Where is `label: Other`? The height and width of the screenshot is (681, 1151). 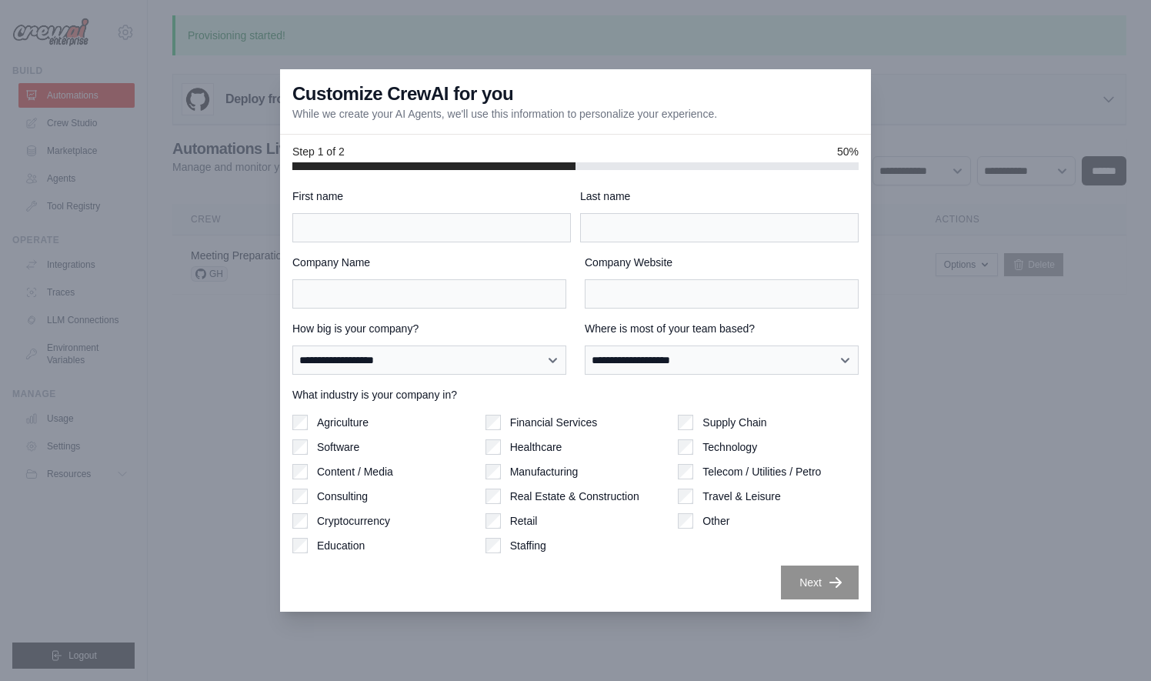 label: Other is located at coordinates (715, 521).